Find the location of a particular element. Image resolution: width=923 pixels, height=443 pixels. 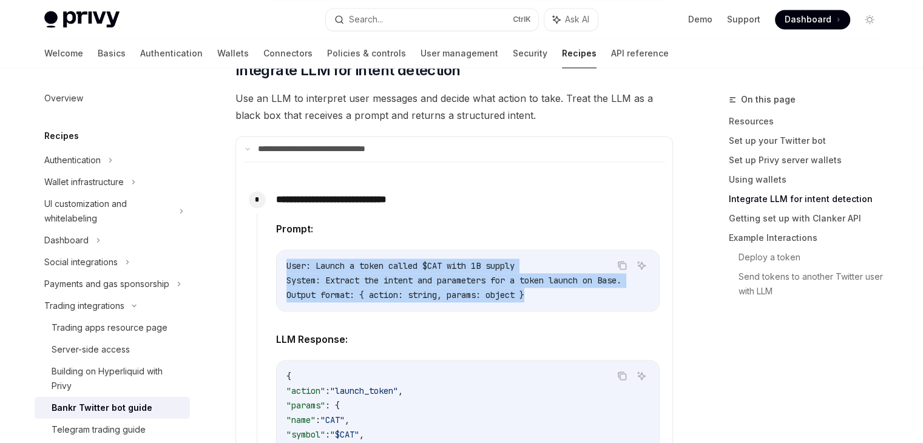

a: Support is located at coordinates (743, 19).